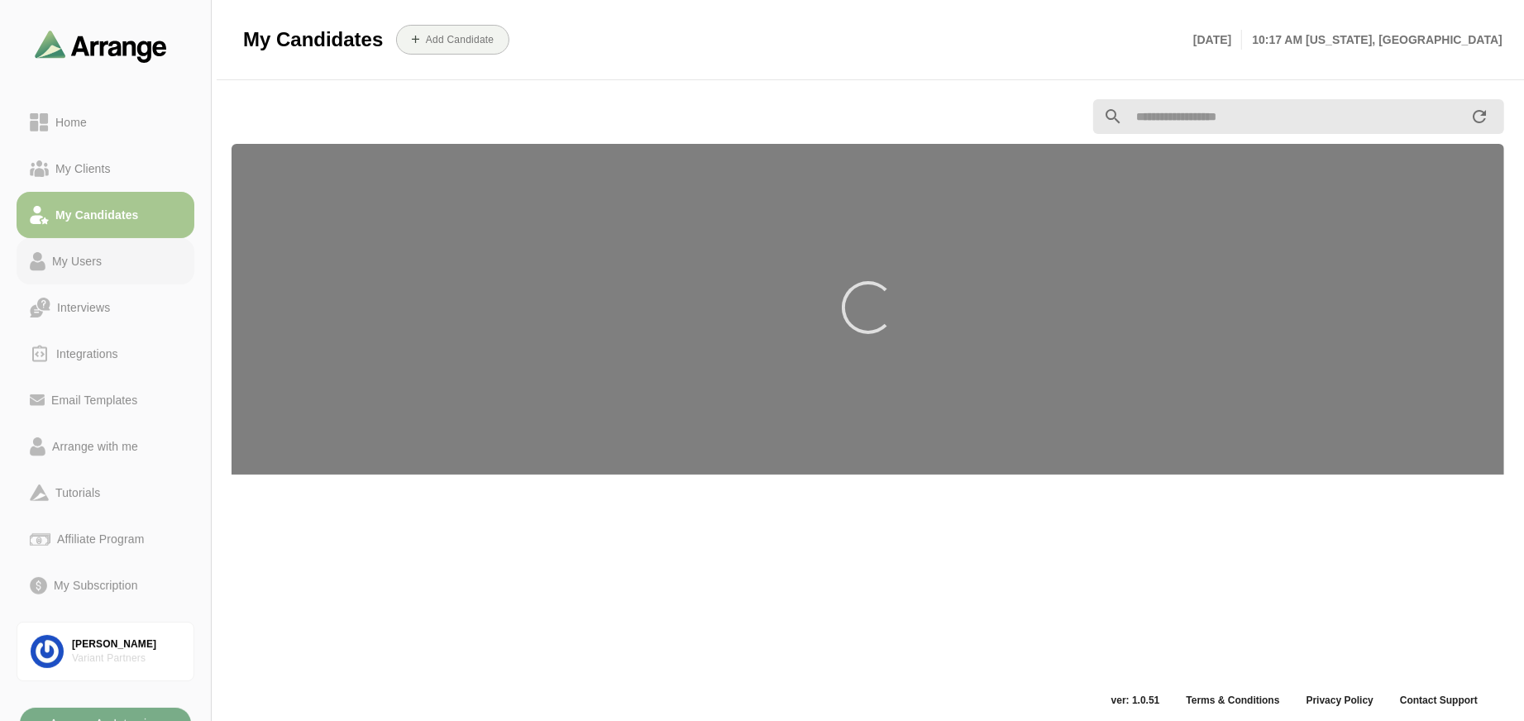 The image size is (1524, 721). Describe the element at coordinates (460, 40) in the screenshot. I see `b: Add Candidate` at that location.